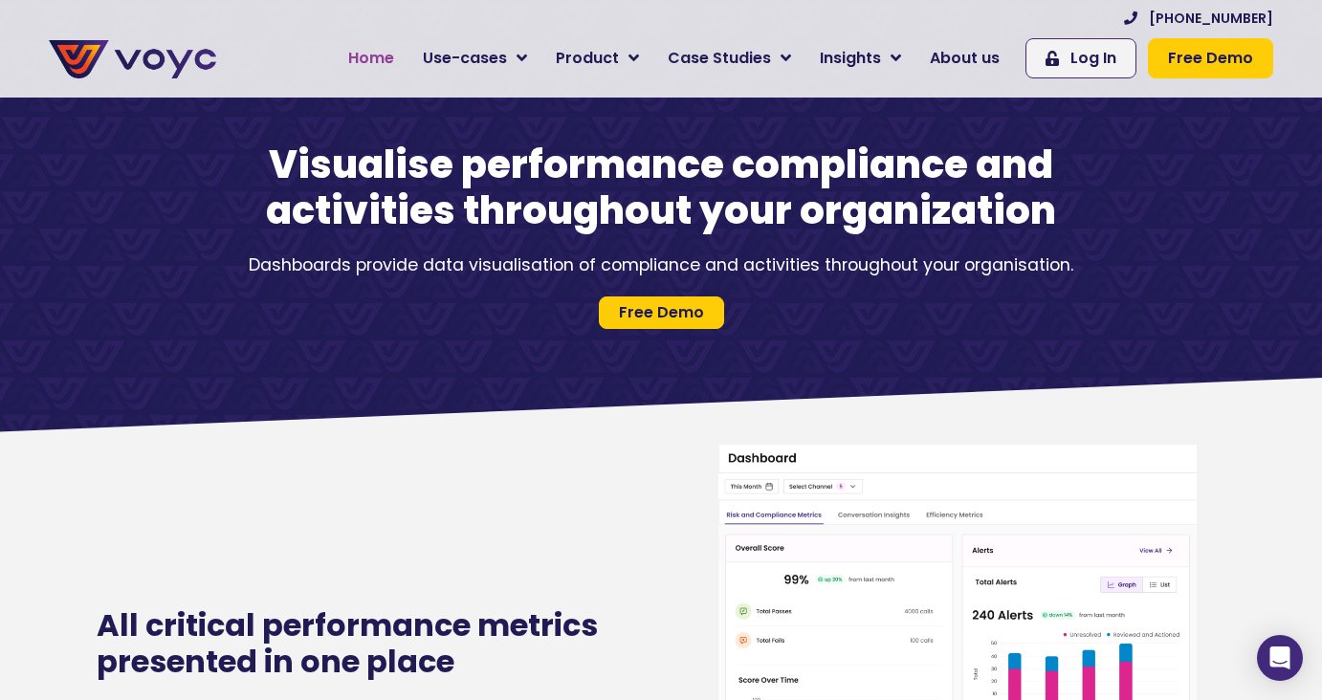 Image resolution: width=1322 pixels, height=700 pixels. Describe the element at coordinates (371, 58) in the screenshot. I see `a: Home` at that location.